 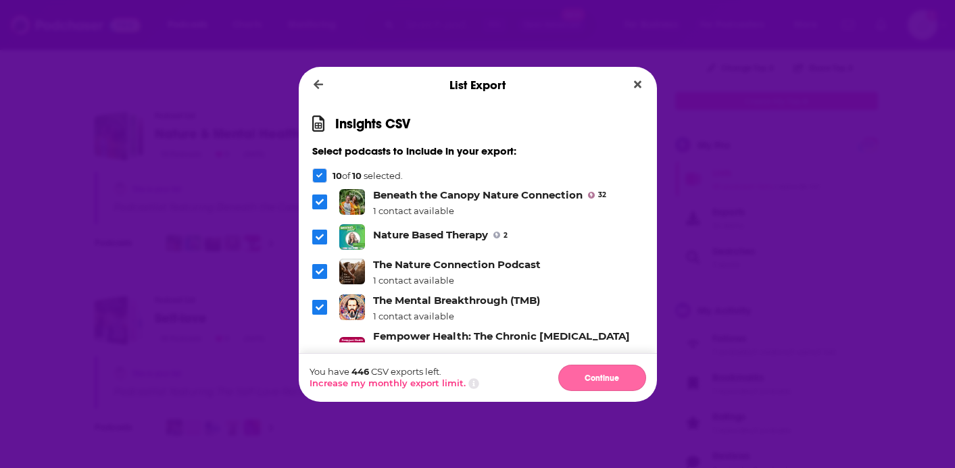 I want to click on p: of selected., so click(x=368, y=176).